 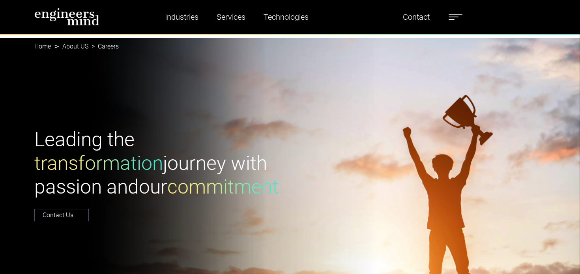 I want to click on a: Industries, so click(x=182, y=17).